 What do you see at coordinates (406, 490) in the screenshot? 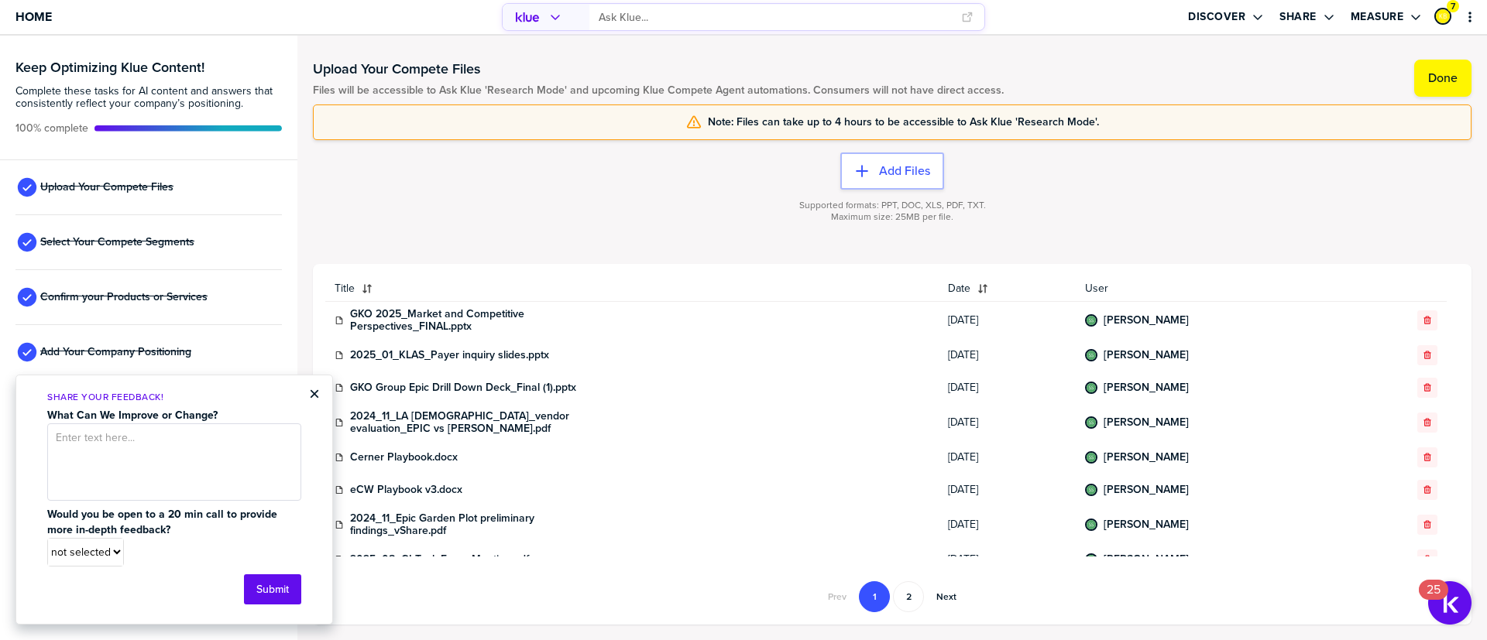
I see `a: eCW Playbook v3.docx` at bounding box center [406, 490].